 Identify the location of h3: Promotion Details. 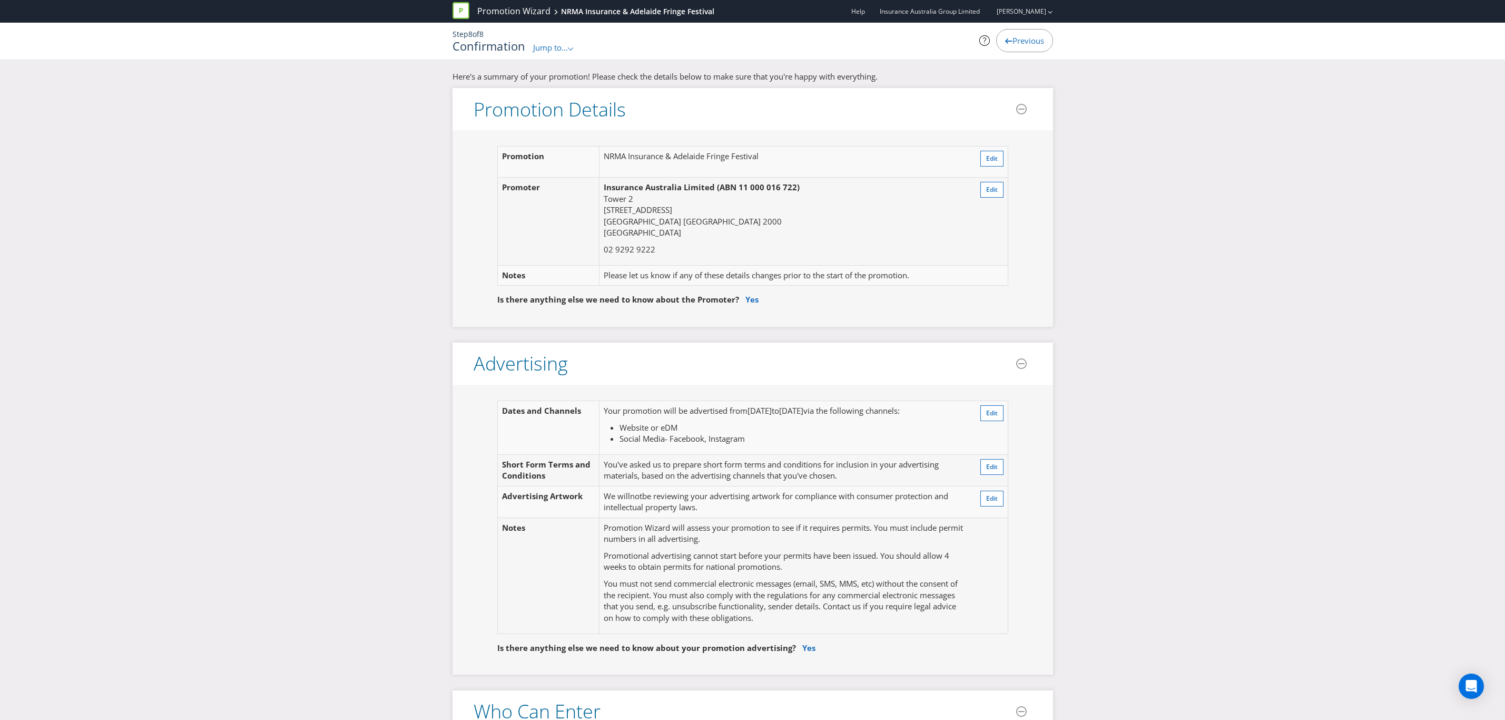
(550, 110).